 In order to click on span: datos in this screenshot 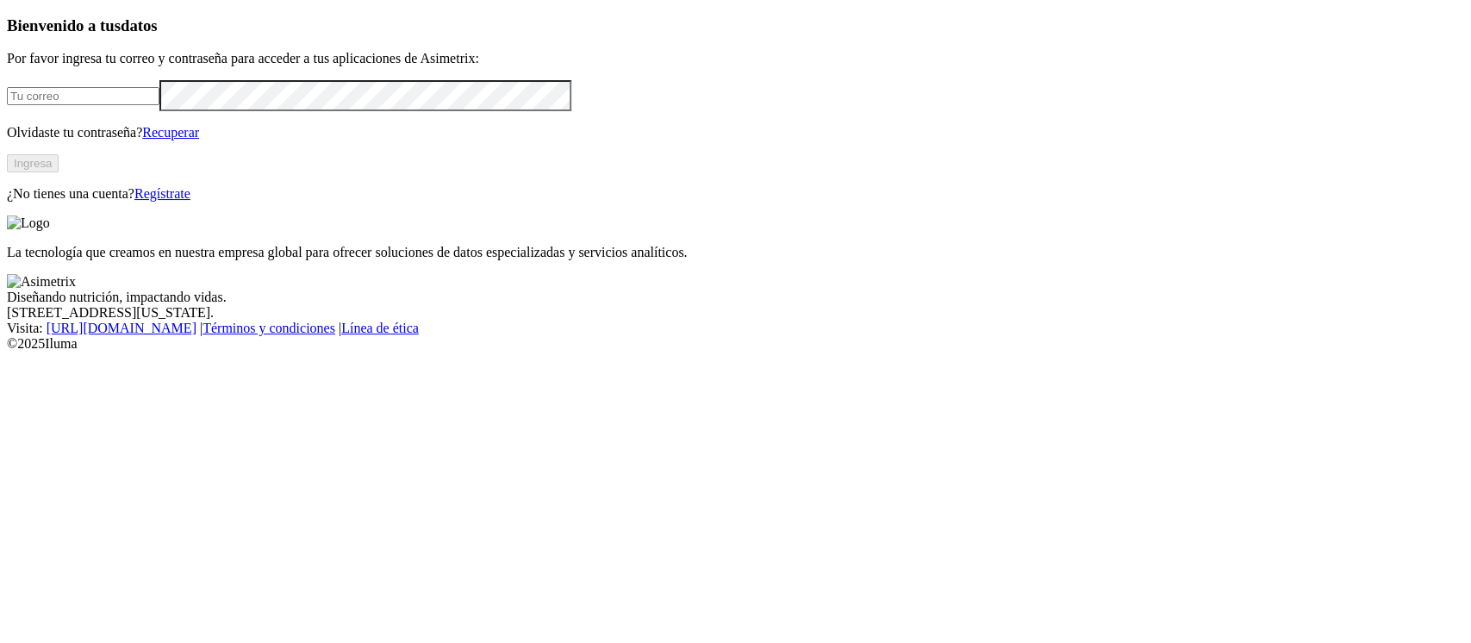, I will do `click(139, 25)`.